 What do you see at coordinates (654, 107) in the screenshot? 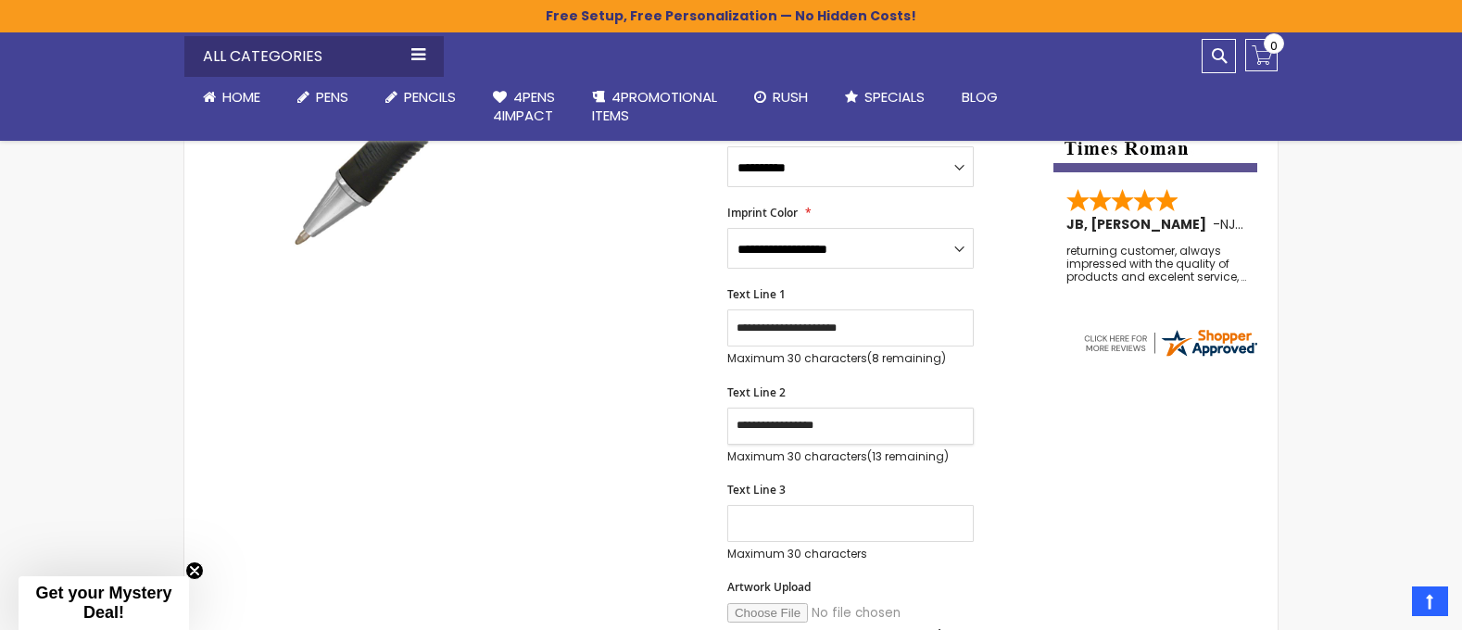
I see `a: 4PROMOTIONALITEMS` at bounding box center [654, 107].